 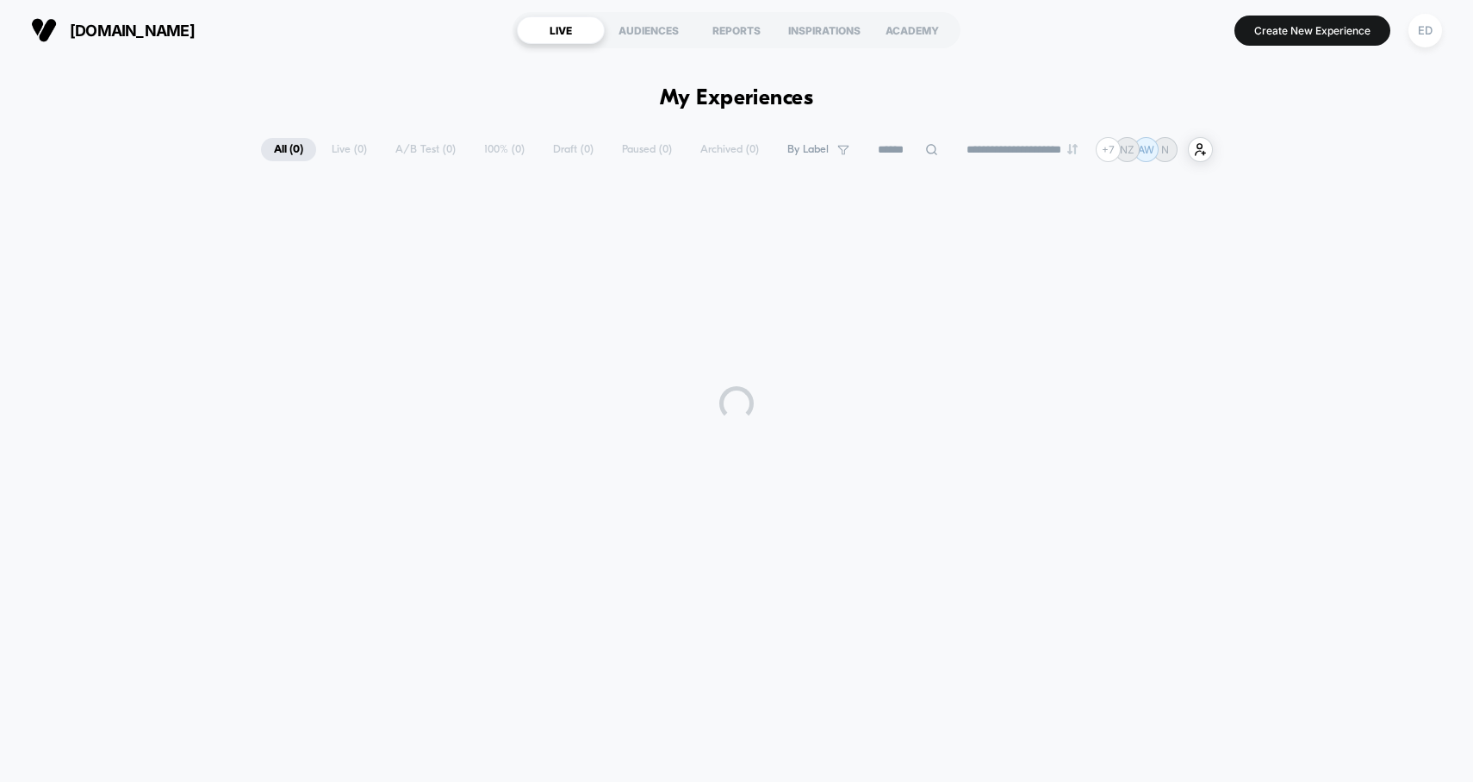 I want to click on p: NZ, so click(x=1127, y=149).